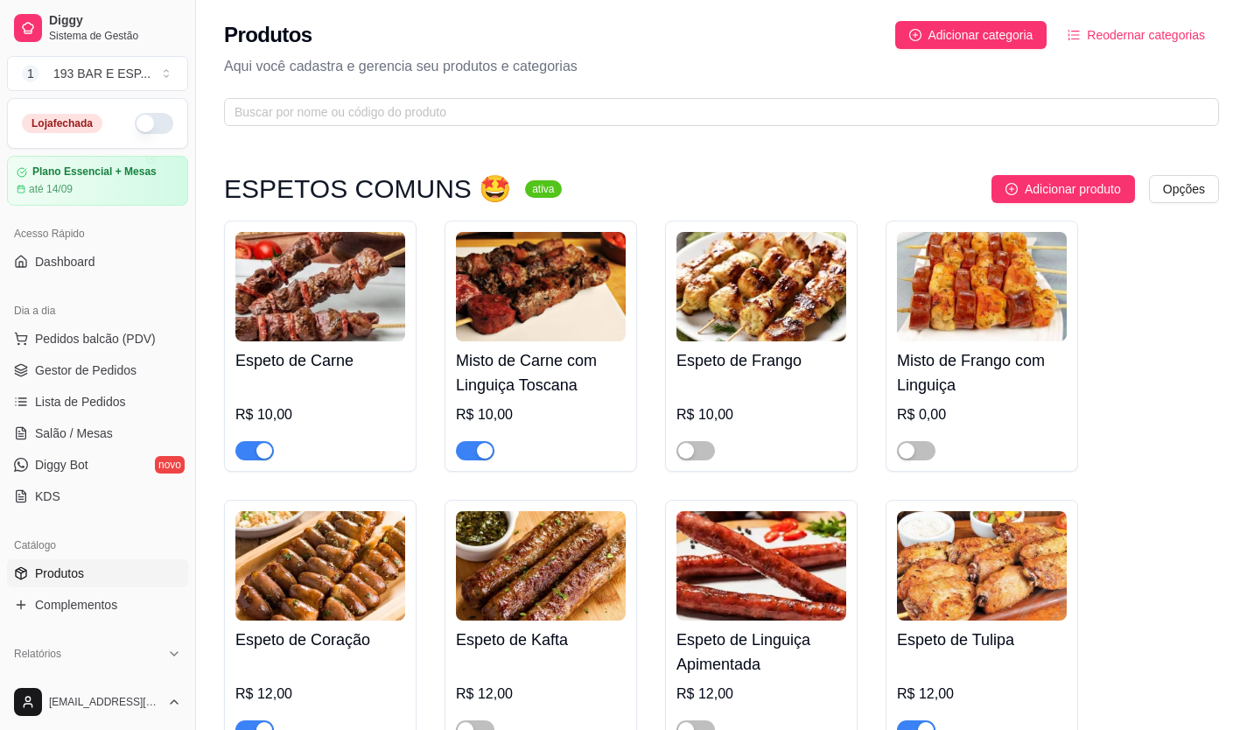 This screenshot has height=730, width=1247. I want to click on span: Lista de Pedidos, so click(80, 402).